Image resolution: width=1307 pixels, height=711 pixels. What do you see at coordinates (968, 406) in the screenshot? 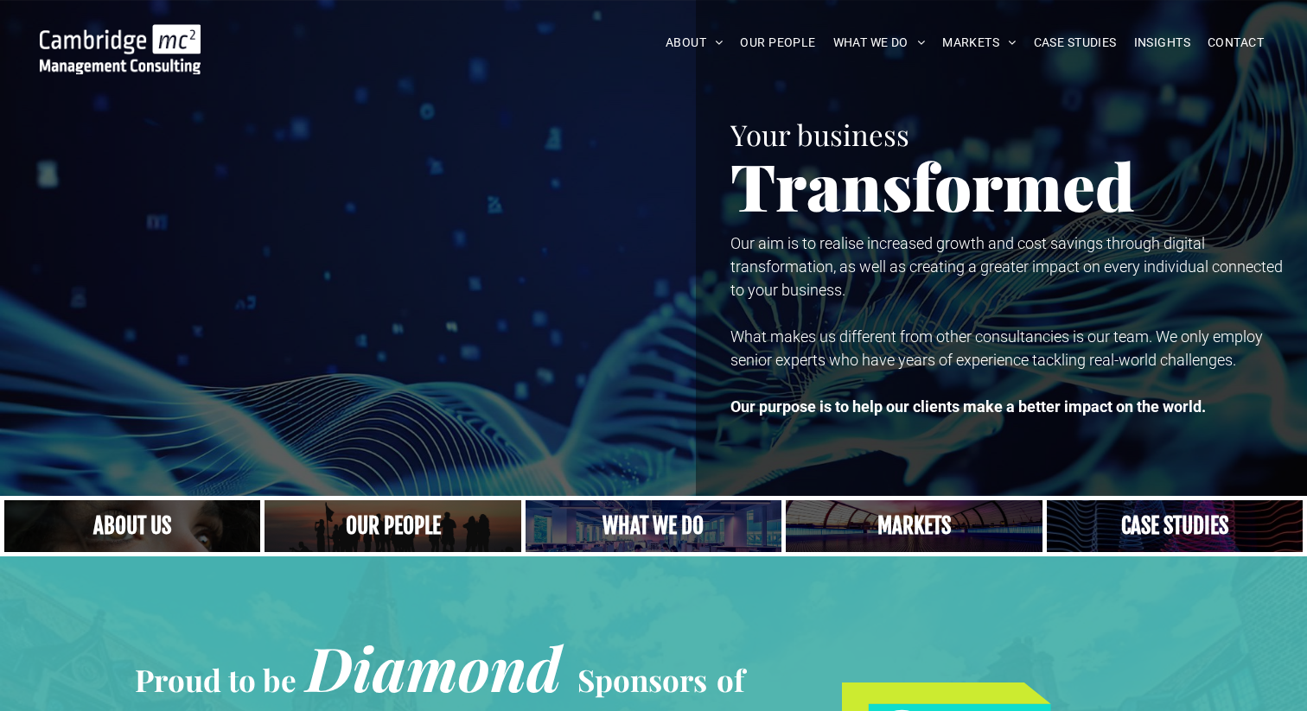
I see `strong: Our purpose is to help our clients make a better impact on the world.` at bounding box center [968, 406].